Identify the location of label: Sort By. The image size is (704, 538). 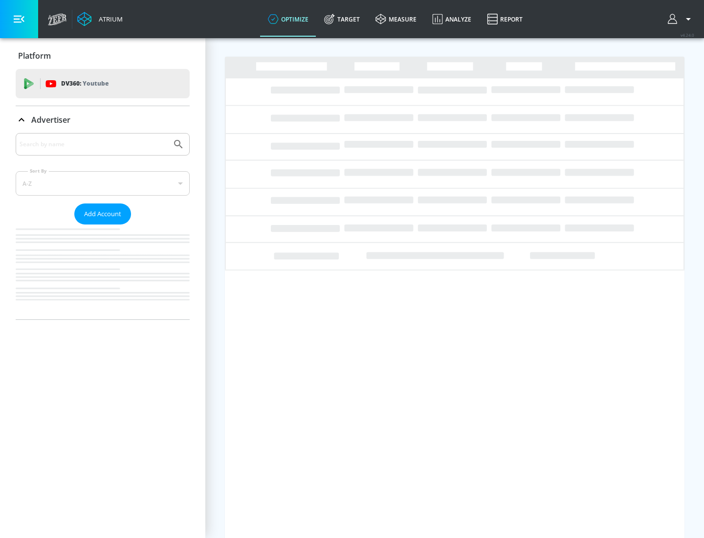
(38, 171).